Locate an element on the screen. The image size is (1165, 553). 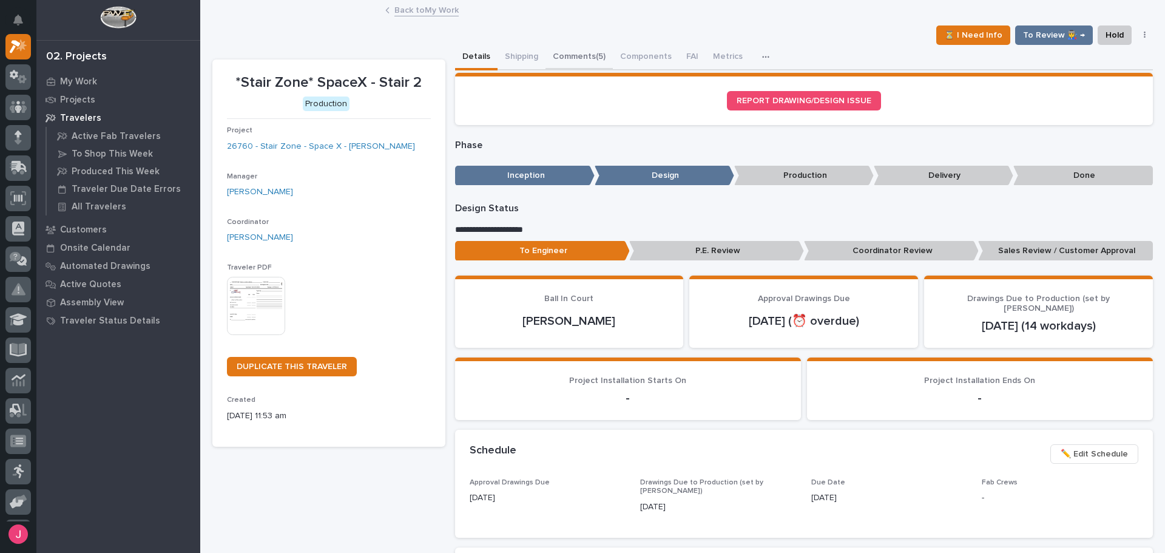
span: Fab Crews is located at coordinates (1000, 483).